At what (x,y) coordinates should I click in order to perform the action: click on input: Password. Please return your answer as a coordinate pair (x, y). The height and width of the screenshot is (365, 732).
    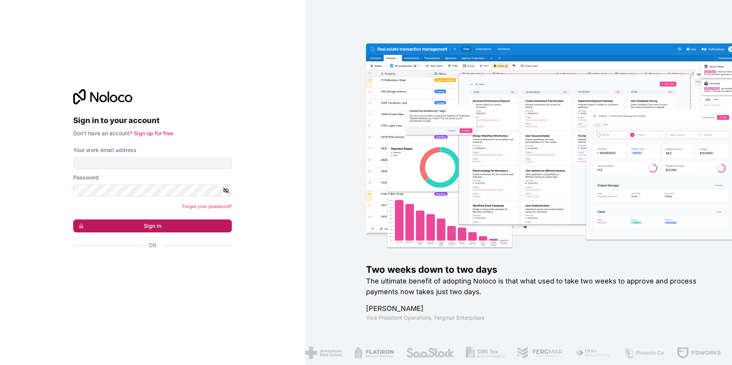
    Looking at the image, I should click on (152, 191).